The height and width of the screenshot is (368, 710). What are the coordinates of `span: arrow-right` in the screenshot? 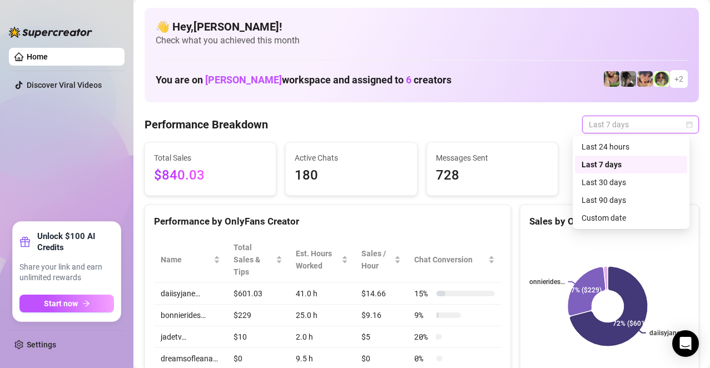 It's located at (86, 304).